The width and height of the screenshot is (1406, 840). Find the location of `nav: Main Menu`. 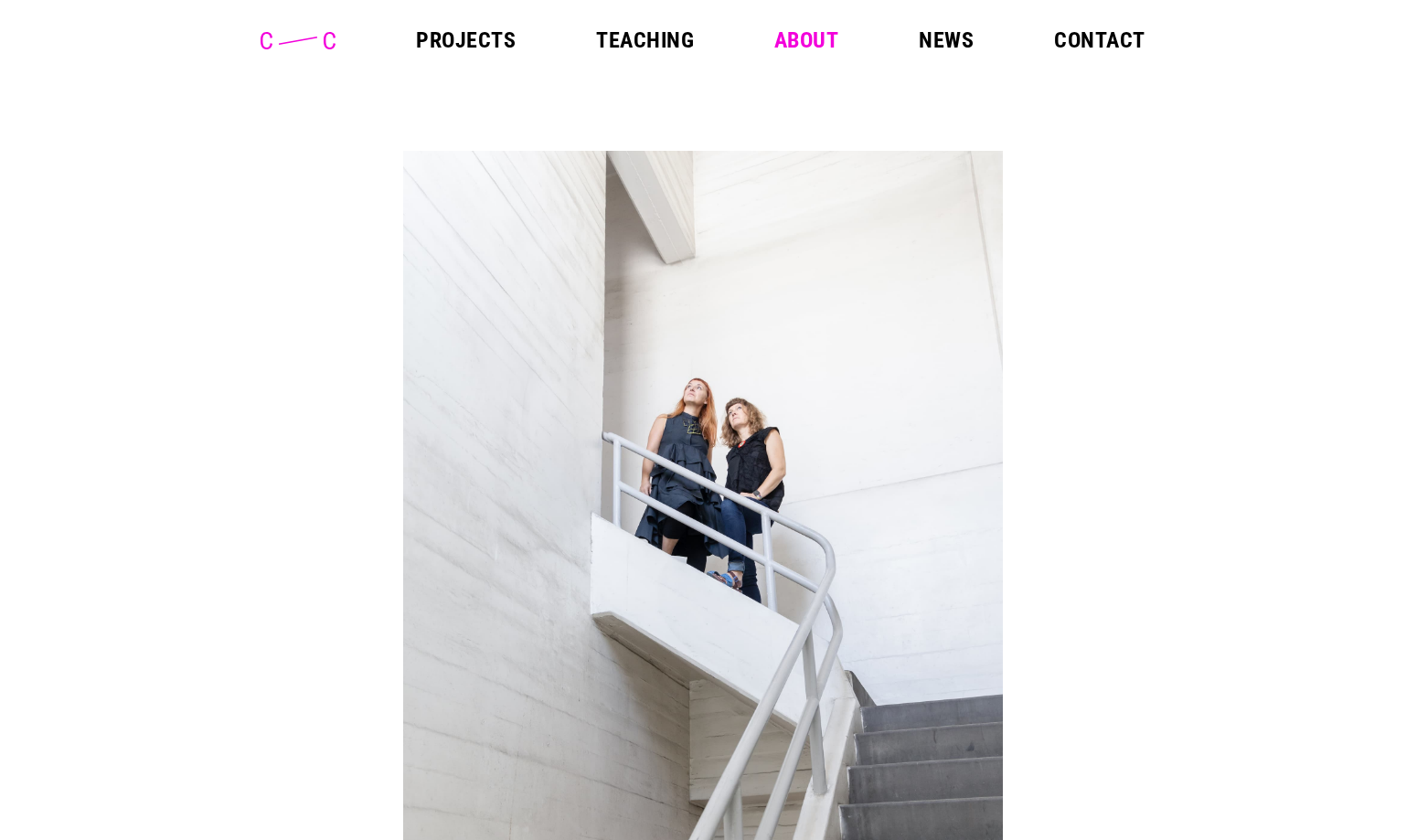

nav: Main Menu is located at coordinates (779, 40).